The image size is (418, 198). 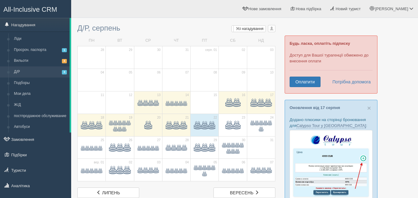 I want to click on a: Ж/Д, so click(x=40, y=105).